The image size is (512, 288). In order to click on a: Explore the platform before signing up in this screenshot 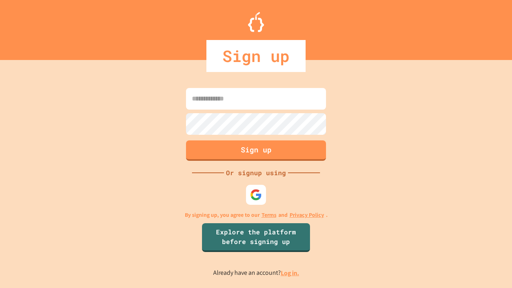, I will do `click(256, 238)`.